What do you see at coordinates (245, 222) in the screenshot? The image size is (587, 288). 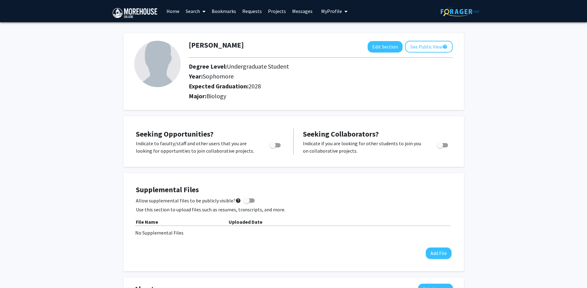 I see `b: Uploaded Date` at bounding box center [245, 222].